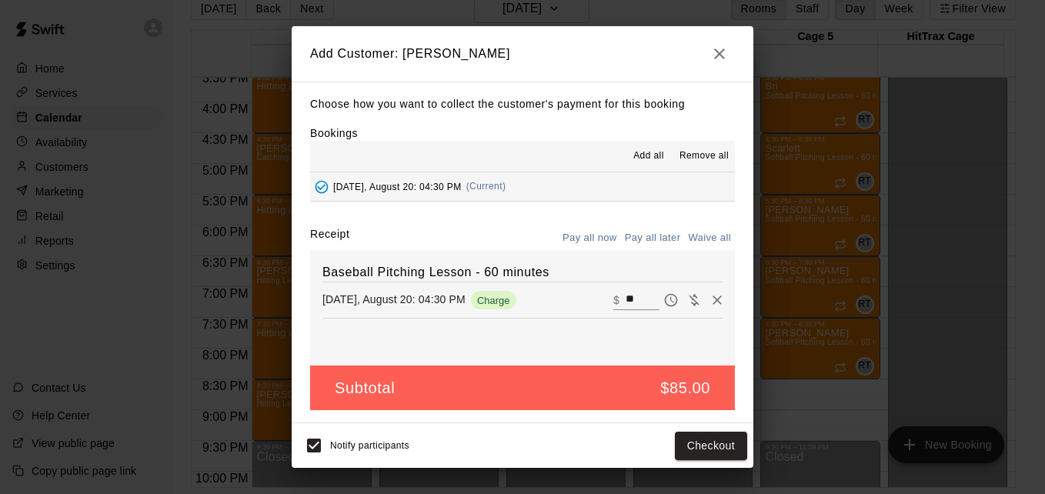 This screenshot has width=1045, height=494. Describe the element at coordinates (523, 272) in the screenshot. I see `h6: Baseball Pitching Lesson - 60 minutes` at that location.